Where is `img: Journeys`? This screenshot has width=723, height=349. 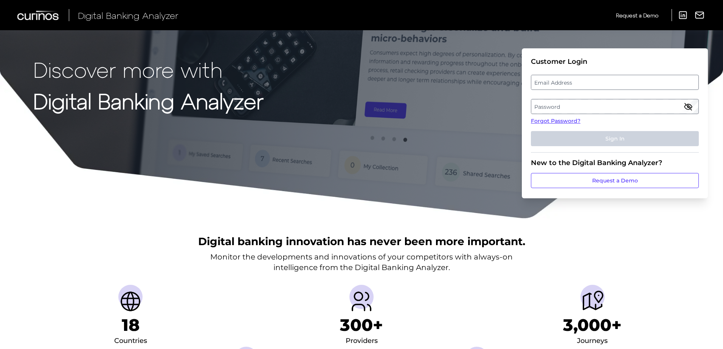
img: Journeys is located at coordinates (592, 302).